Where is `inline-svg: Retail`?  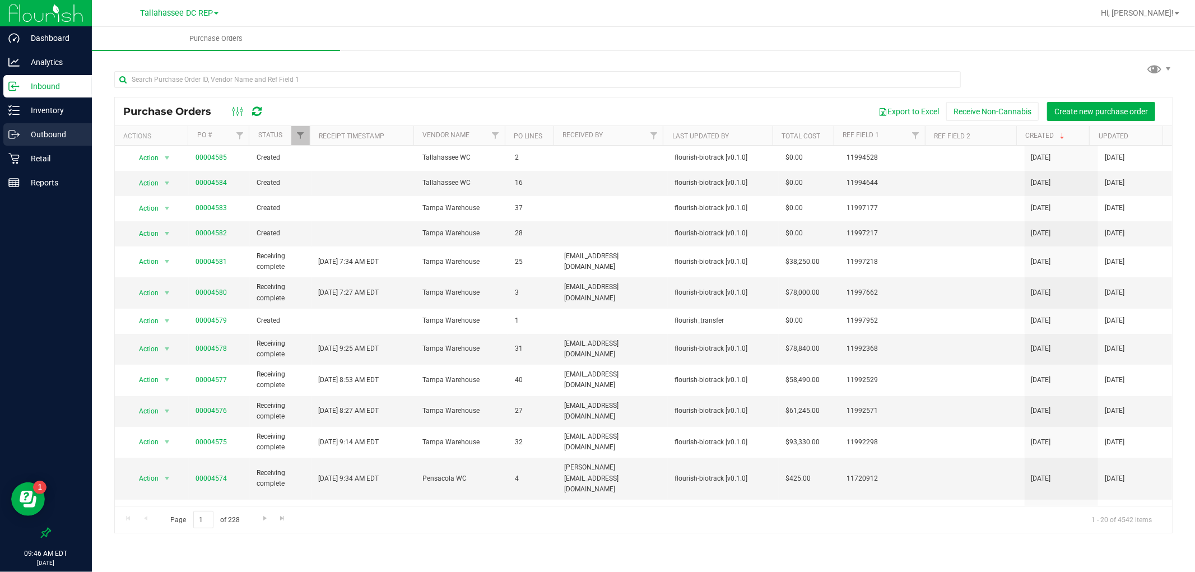 inline-svg: Retail is located at coordinates (14, 159).